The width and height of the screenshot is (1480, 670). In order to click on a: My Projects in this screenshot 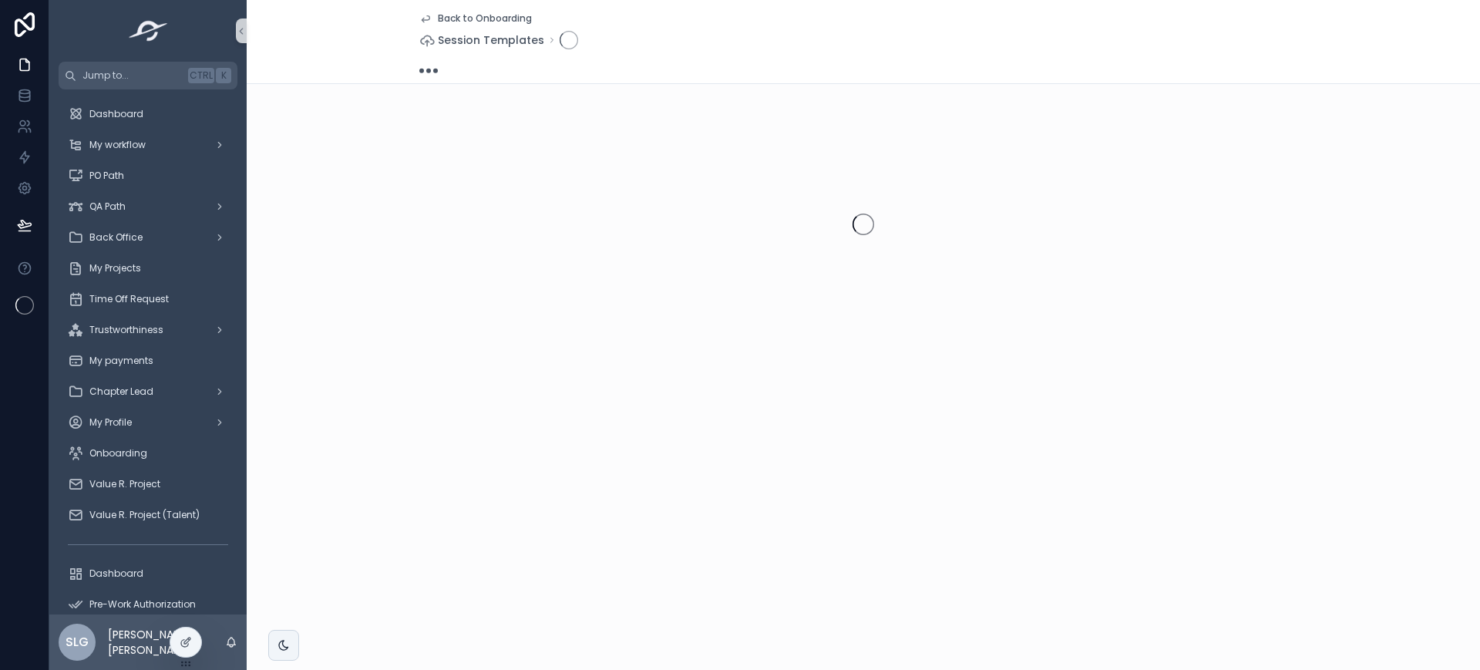, I will do `click(148, 268)`.